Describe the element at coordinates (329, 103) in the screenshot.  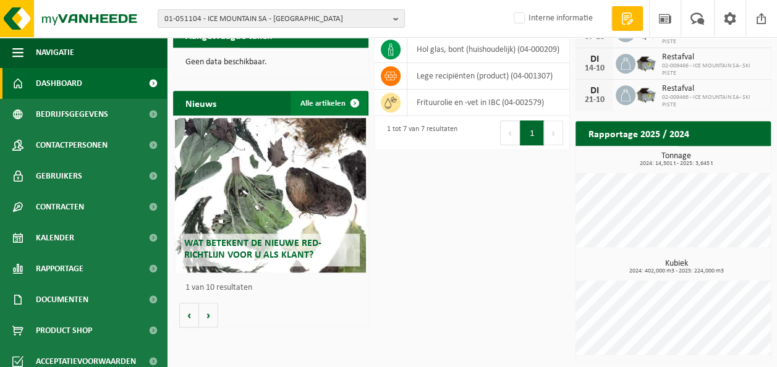
I see `a: Alle artikelen` at that location.